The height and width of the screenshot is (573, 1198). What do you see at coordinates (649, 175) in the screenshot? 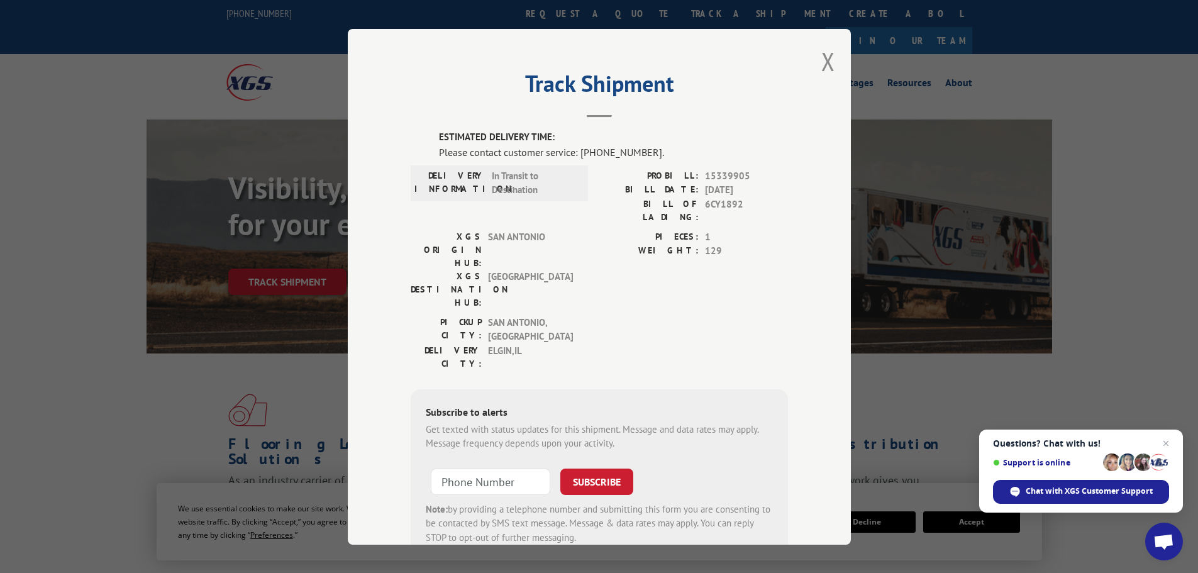
I see `label: PROBILL:` at bounding box center [649, 175].